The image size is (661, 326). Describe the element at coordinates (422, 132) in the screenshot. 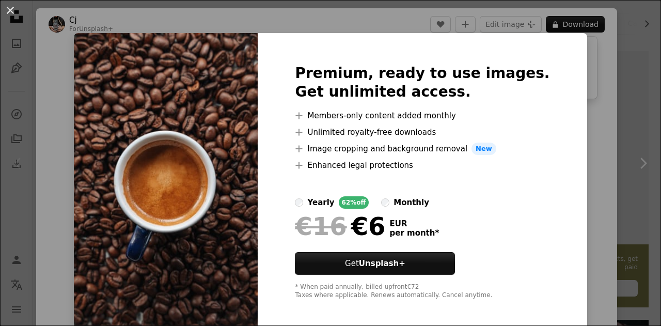

I see `li: Unlimited royalty-free downloads` at that location.